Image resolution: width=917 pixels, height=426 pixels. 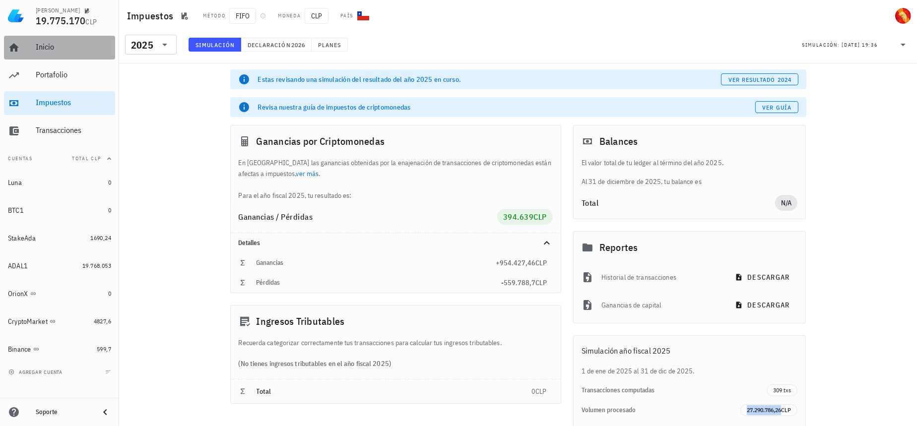 What do you see at coordinates (379, 283) in the screenshot?
I see `div: Pérdidas` at bounding box center [379, 283].